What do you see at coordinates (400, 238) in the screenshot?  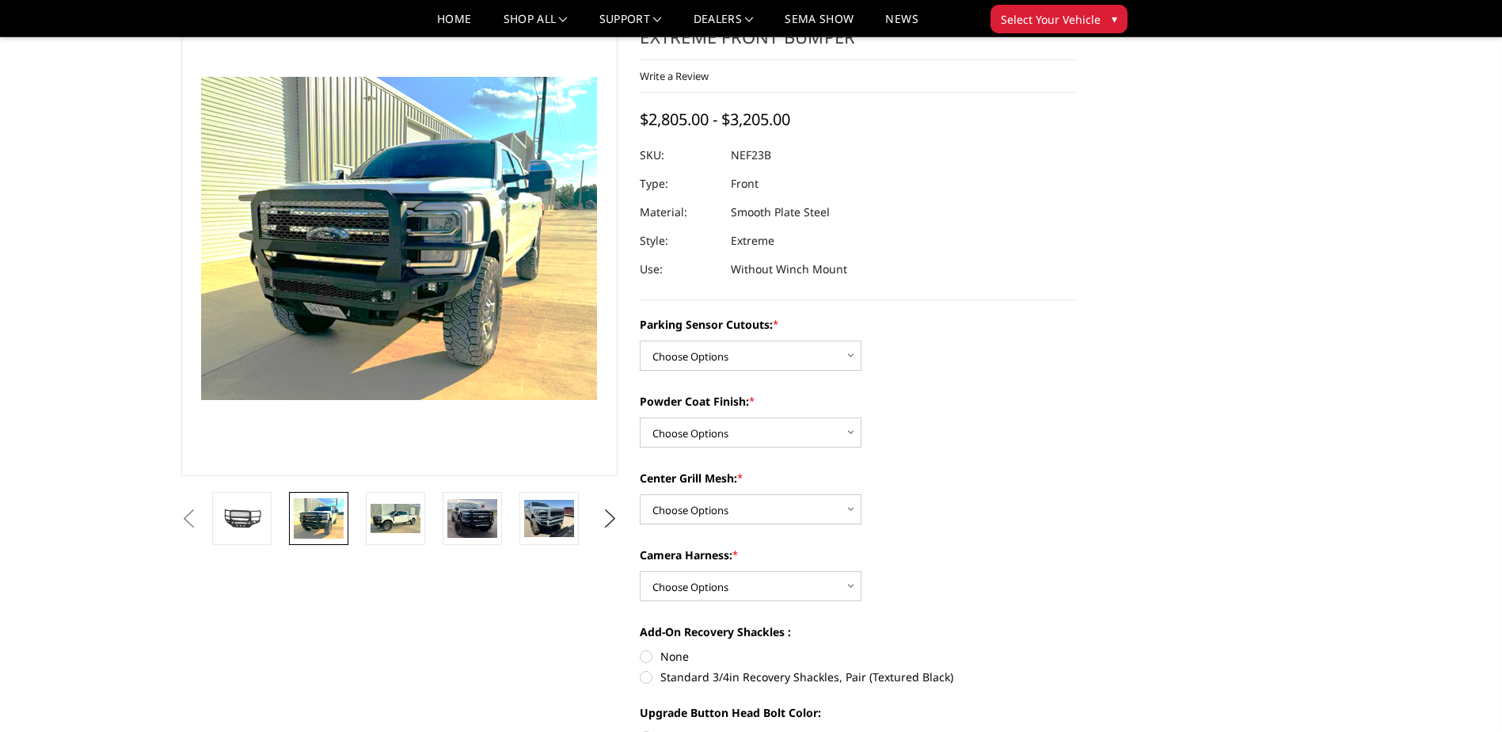 I see `a: 2023-2025 Ford F250-350 - Freedom Series - Extreme Front Bumper` at bounding box center [400, 238].